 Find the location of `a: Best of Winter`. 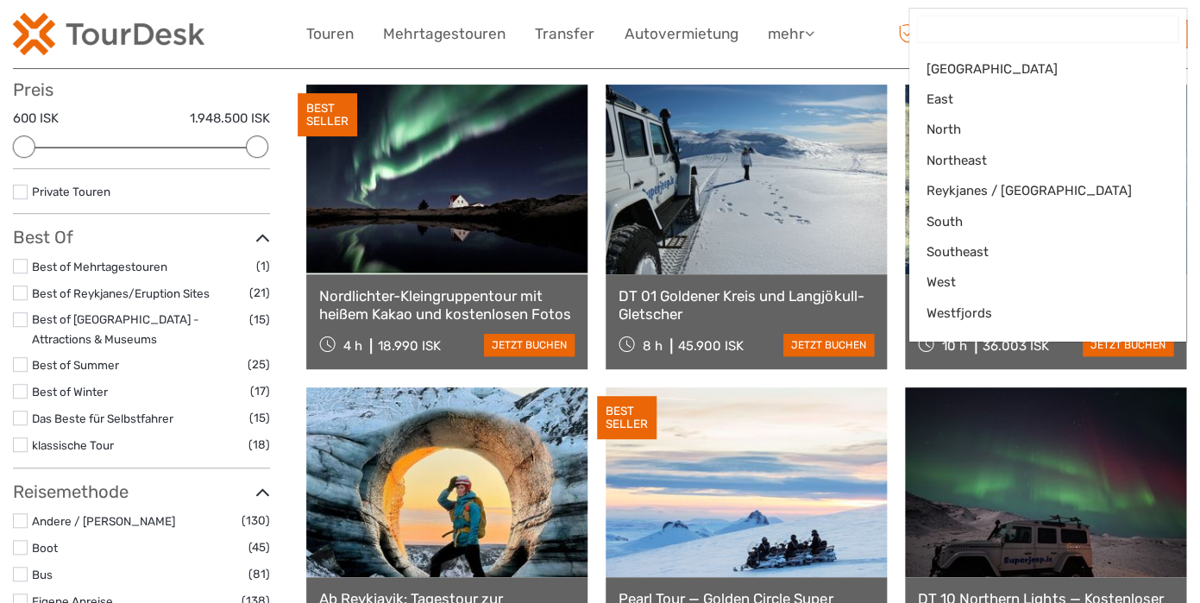

a: Best of Winter is located at coordinates (70, 392).